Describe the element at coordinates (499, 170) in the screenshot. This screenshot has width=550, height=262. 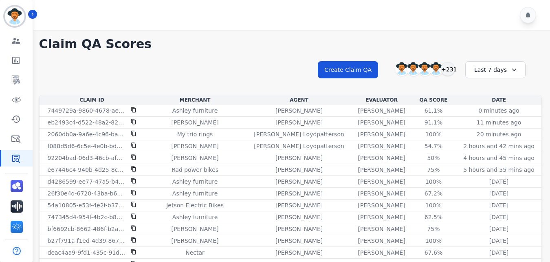
I see `p: 5 hours and 55 mins ago` at that location.